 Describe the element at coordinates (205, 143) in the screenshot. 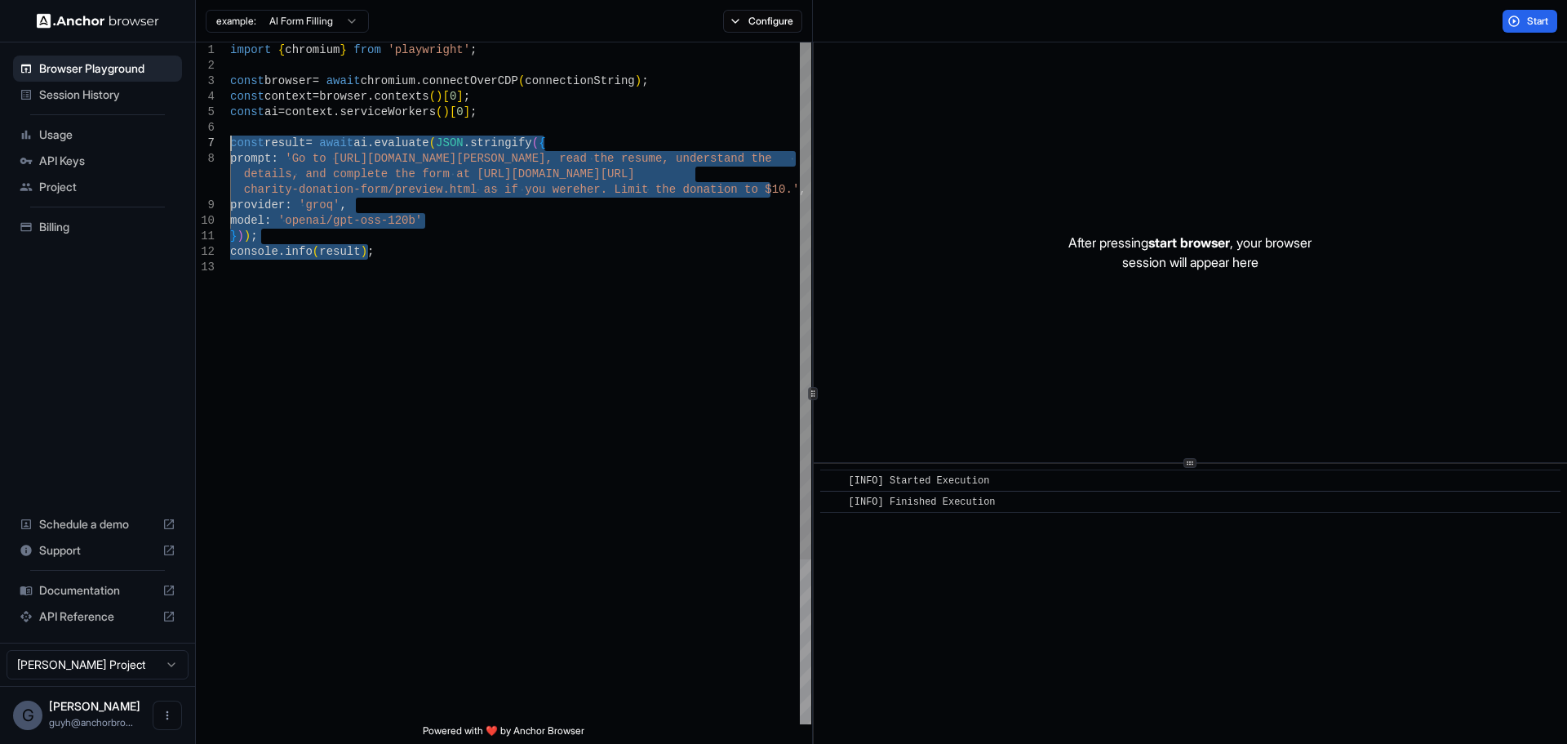

I see `div: 7` at that location.